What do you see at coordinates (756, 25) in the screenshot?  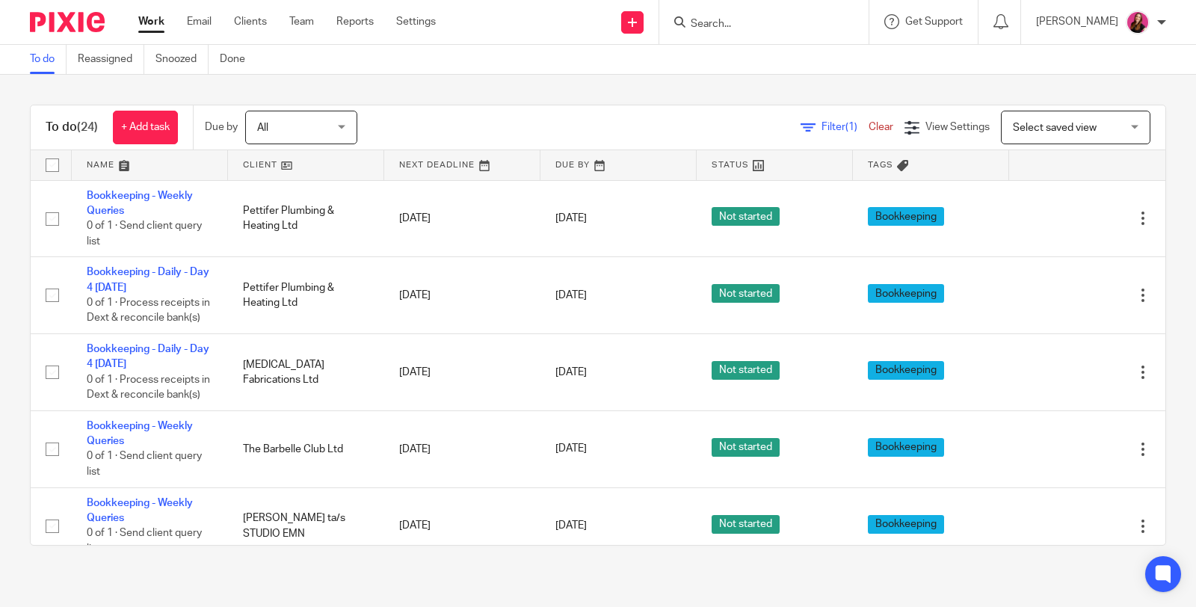 I see `input: Search` at bounding box center [756, 25].